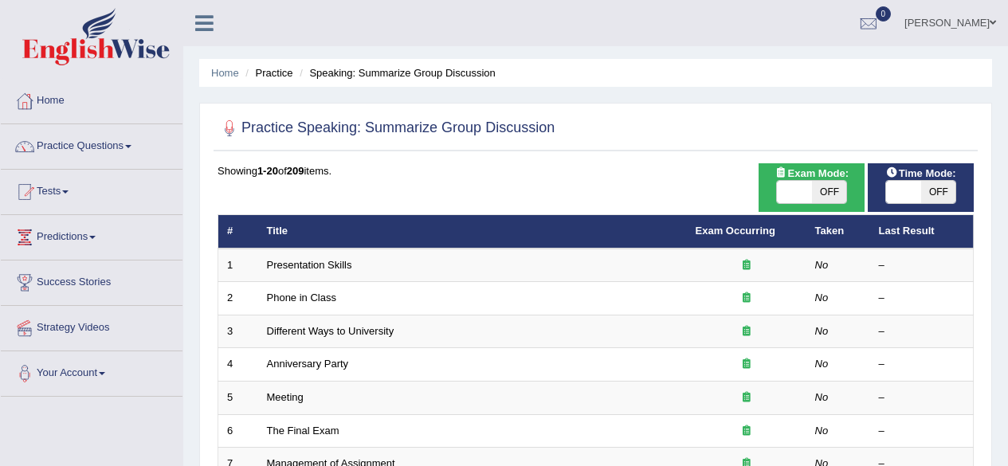  I want to click on a: Phone in Class, so click(301, 297).